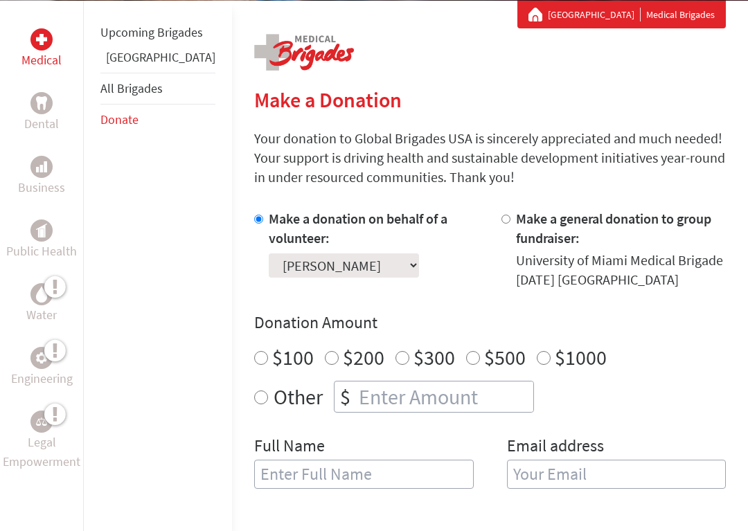  Describe the element at coordinates (42, 231) in the screenshot. I see `img: Public Health` at that location.